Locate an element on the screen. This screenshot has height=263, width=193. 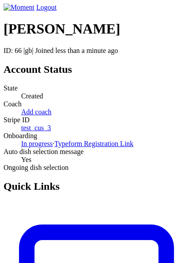
h2: Account Status is located at coordinates (97, 69).